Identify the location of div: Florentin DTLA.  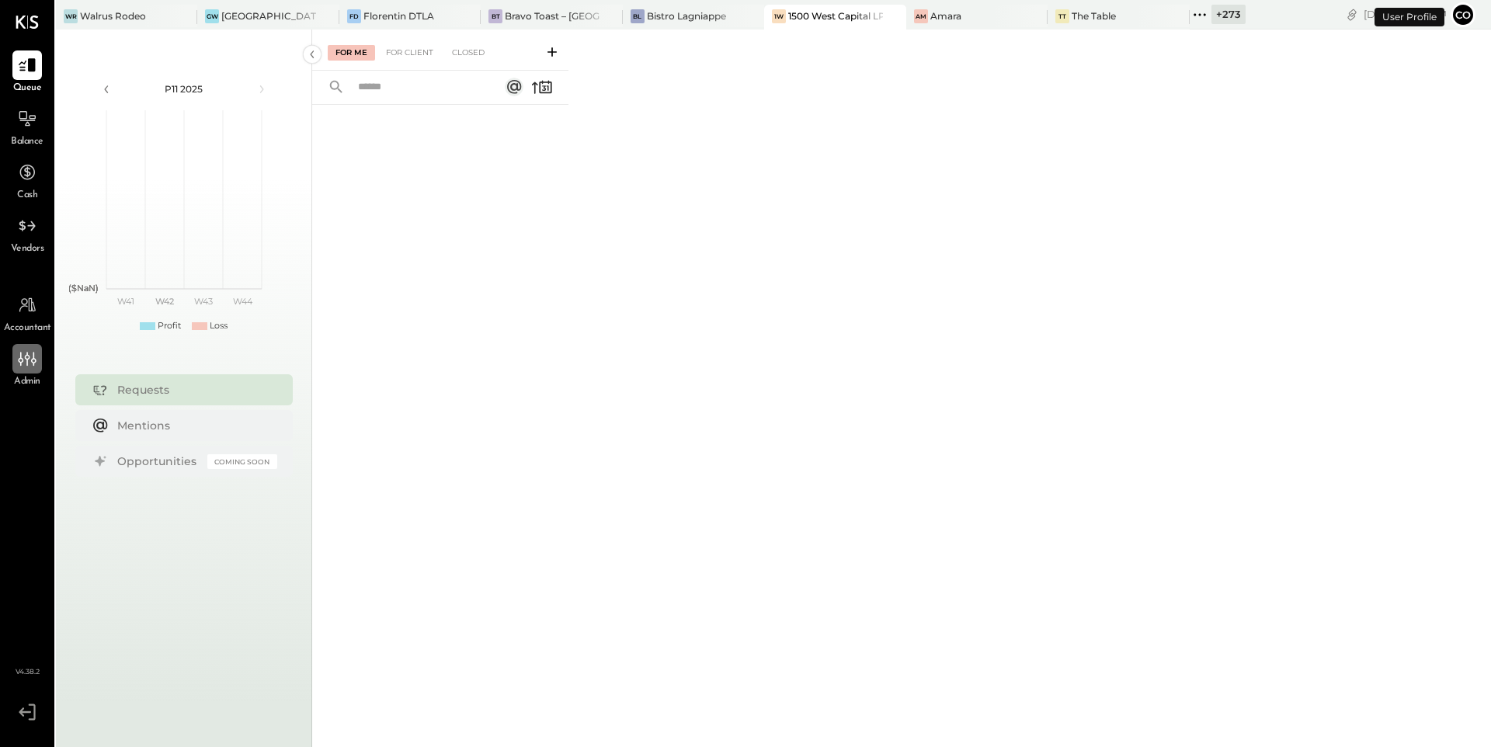
(398, 16).